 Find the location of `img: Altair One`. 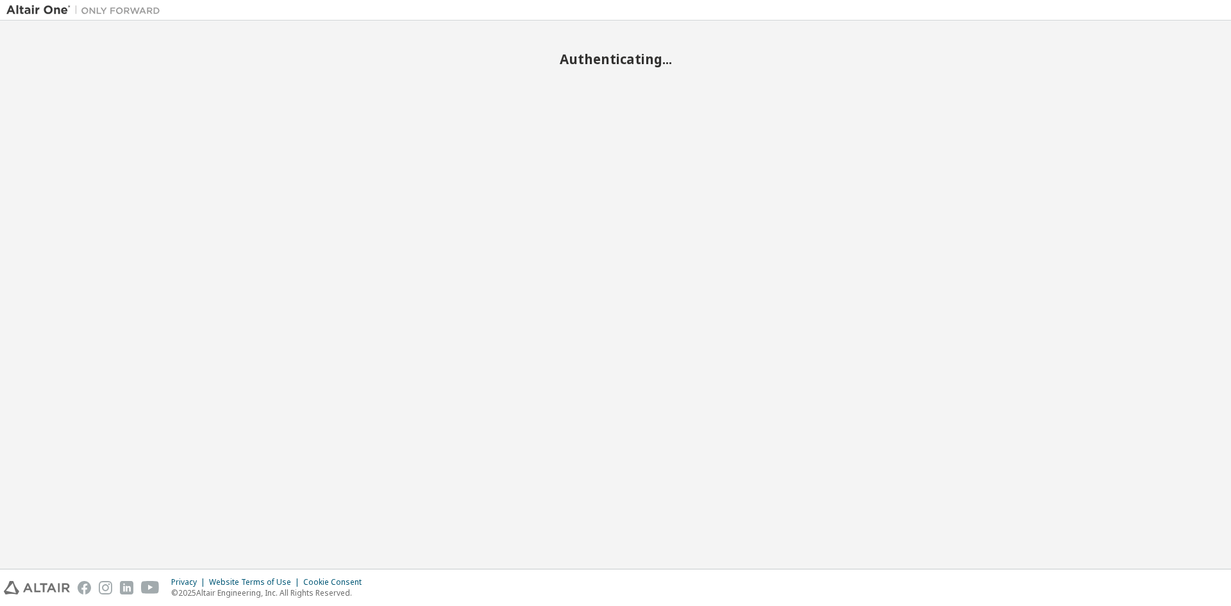

img: Altair One is located at coordinates (87, 10).